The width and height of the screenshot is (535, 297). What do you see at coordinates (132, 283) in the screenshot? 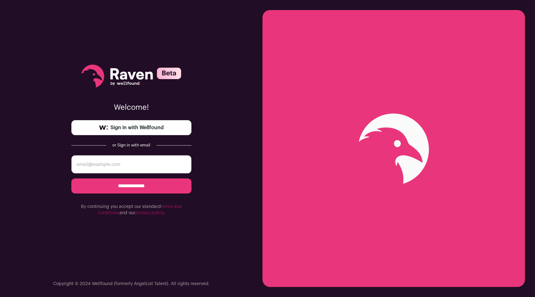
I see `p: Copyright © 2024 Wellfound (formerly AngelList Talent). All rights reserved.` at bounding box center [132, 283].